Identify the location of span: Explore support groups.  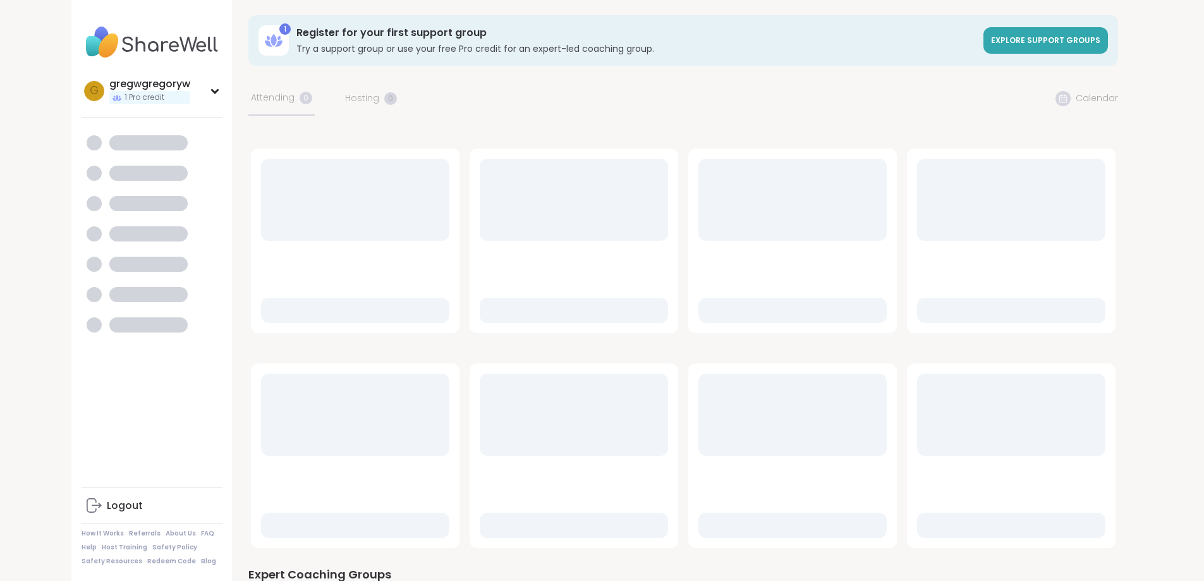
(1045, 40).